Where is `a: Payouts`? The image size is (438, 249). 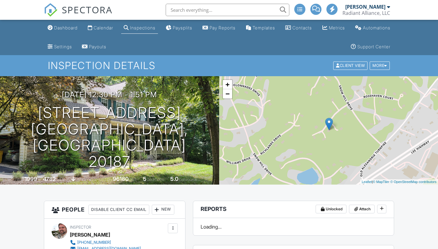
a: Payouts is located at coordinates (94, 47).